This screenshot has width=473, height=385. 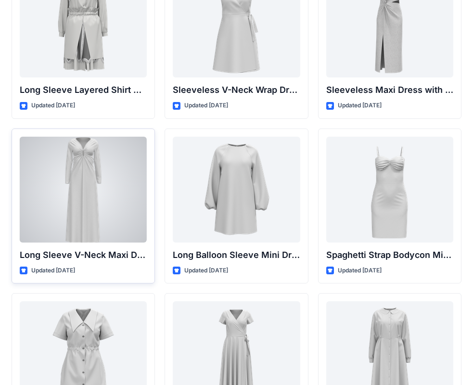 What do you see at coordinates (390, 190) in the screenshot?
I see `a: Spaghetti Strap Bodycon Mini Dress with Bust Detail` at bounding box center [390, 190].